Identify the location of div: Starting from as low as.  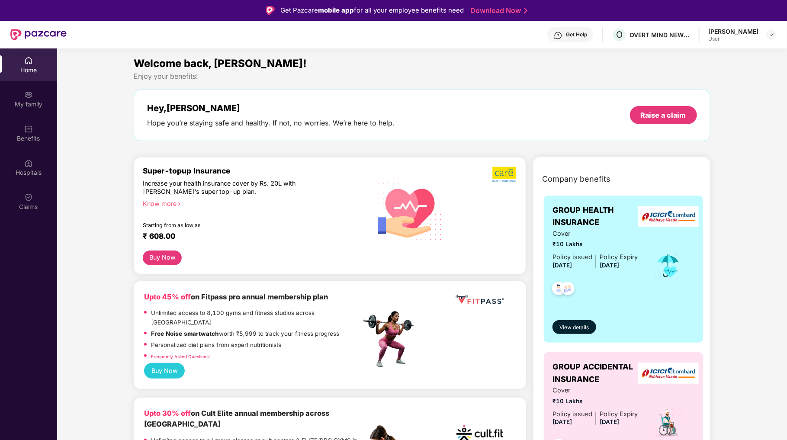
(233, 225).